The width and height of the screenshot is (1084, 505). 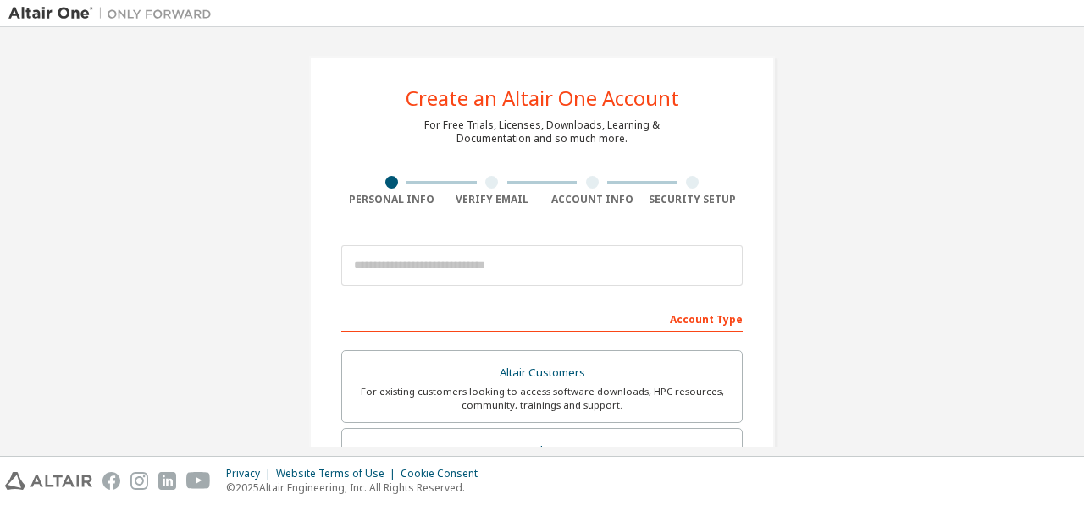 What do you see at coordinates (48, 481) in the screenshot?
I see `img: altair_logo.svg` at bounding box center [48, 481].